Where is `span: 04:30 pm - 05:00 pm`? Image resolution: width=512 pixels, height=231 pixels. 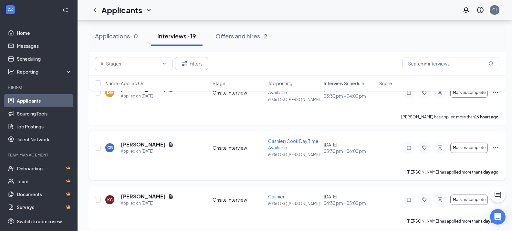
span: 04:30 pm - 05:00 pm is located at coordinates (349, 203).